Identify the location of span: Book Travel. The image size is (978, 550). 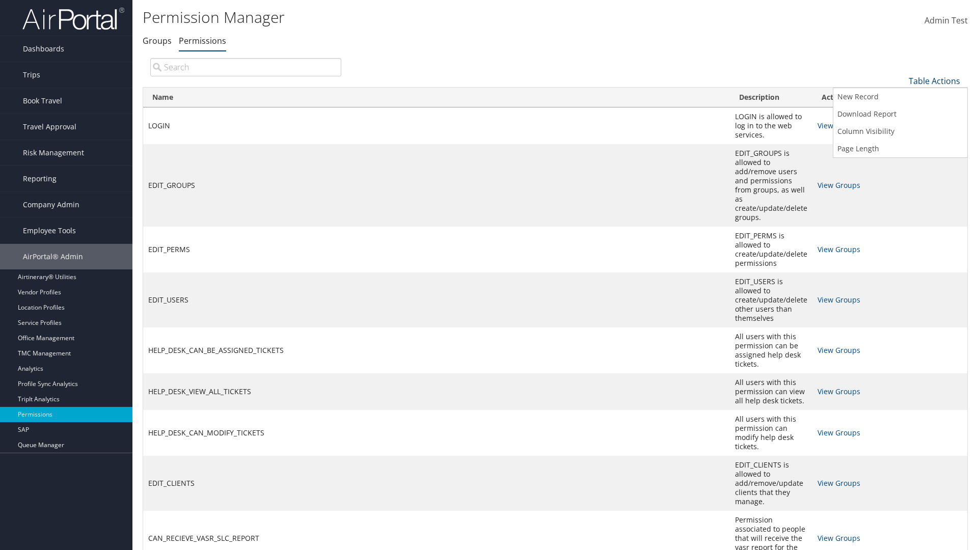
(42, 101).